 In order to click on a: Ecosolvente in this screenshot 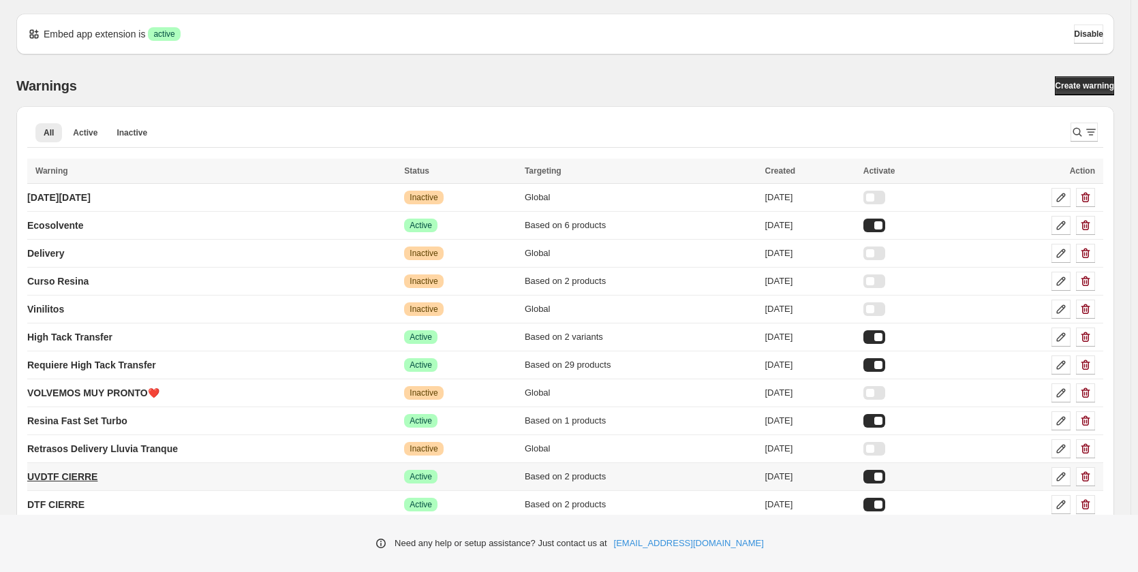, I will do `click(55, 225)`.